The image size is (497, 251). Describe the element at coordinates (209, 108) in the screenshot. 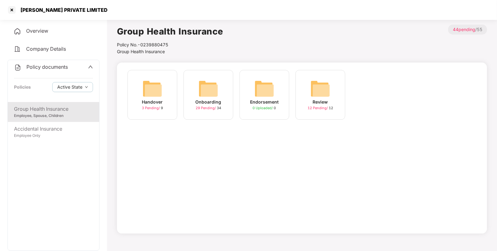

I see `div: 34` at that location.